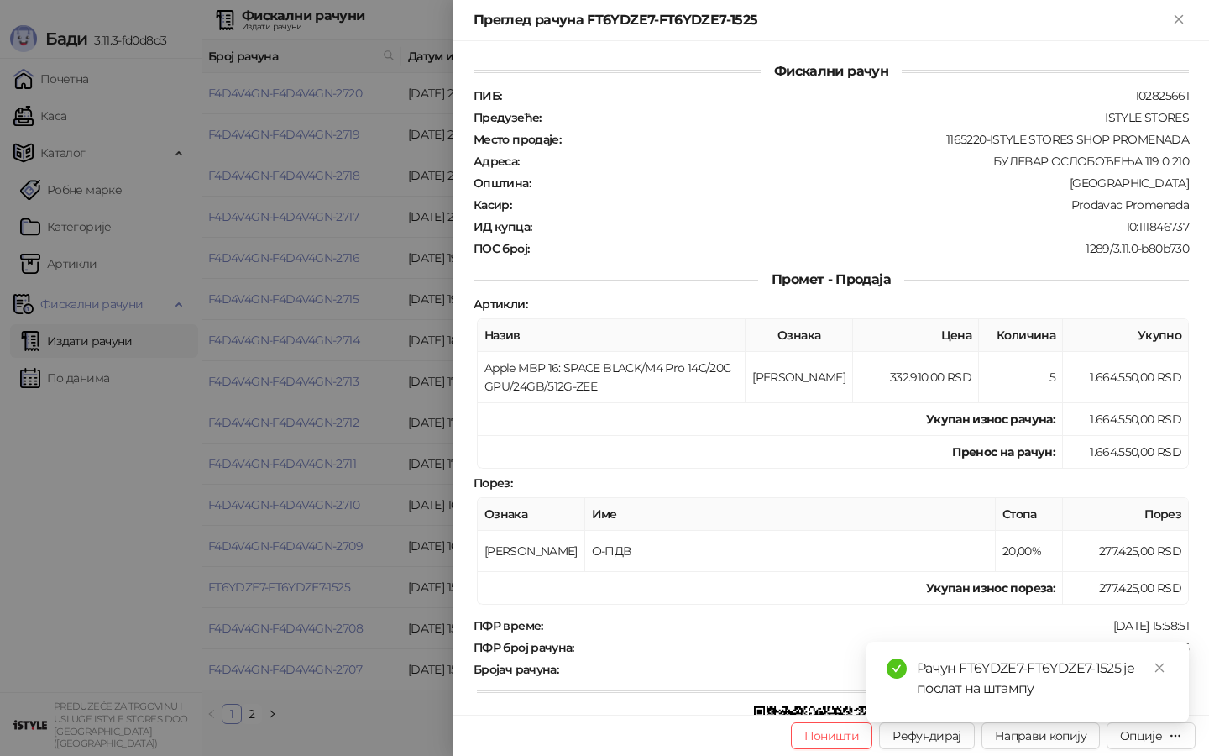  I want to click on th: Стопа, so click(1029, 514).